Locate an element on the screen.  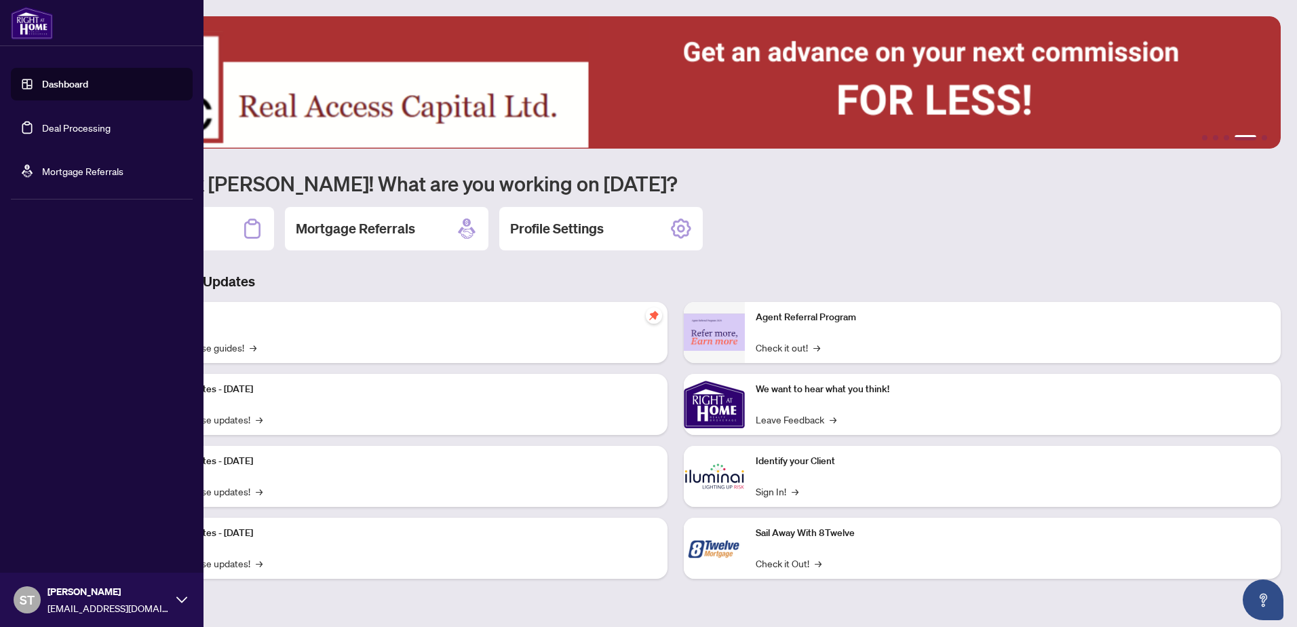
a: Dashboard is located at coordinates (65, 84).